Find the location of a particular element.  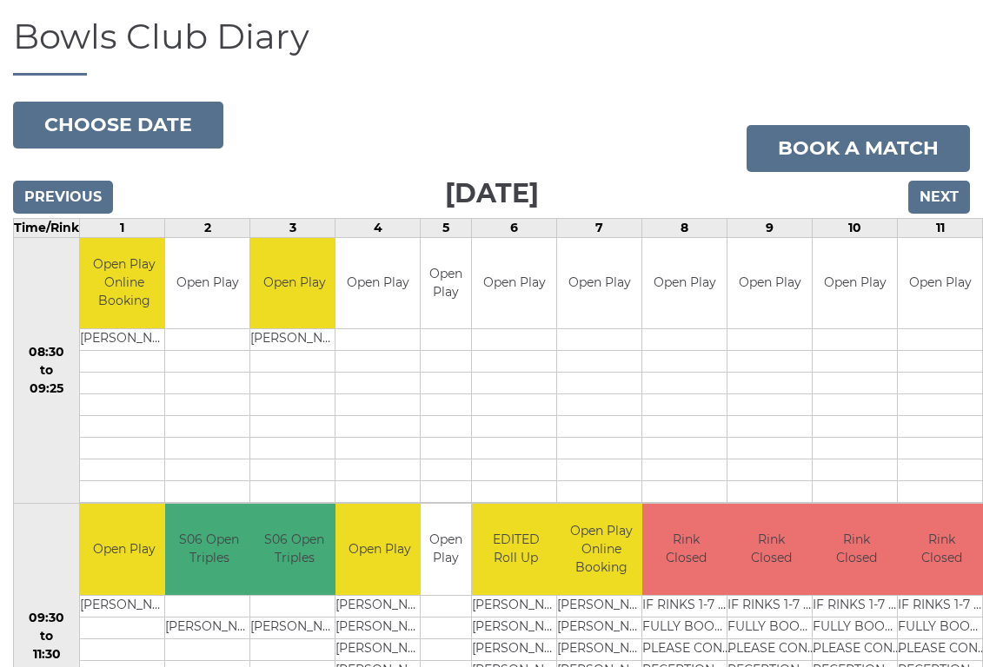

td: 08:30 to 09:25 is located at coordinates (47, 370).